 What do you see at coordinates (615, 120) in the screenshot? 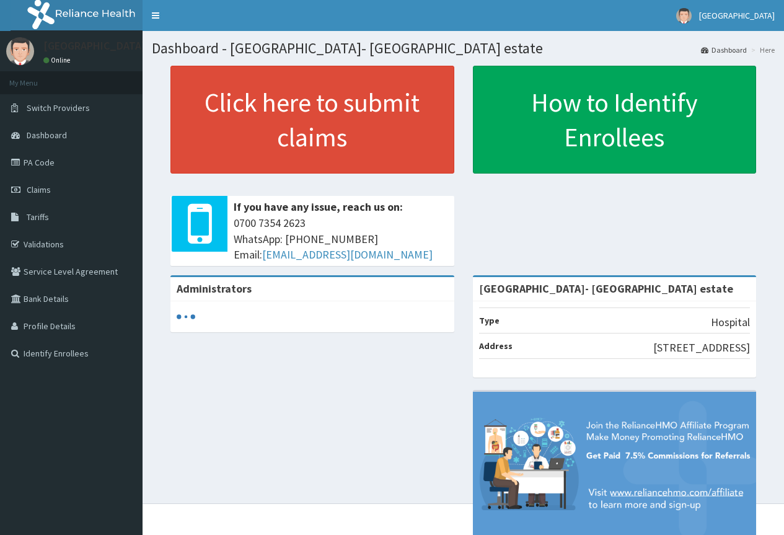
I see `a: How to Identify Enrollees` at bounding box center [615, 120].